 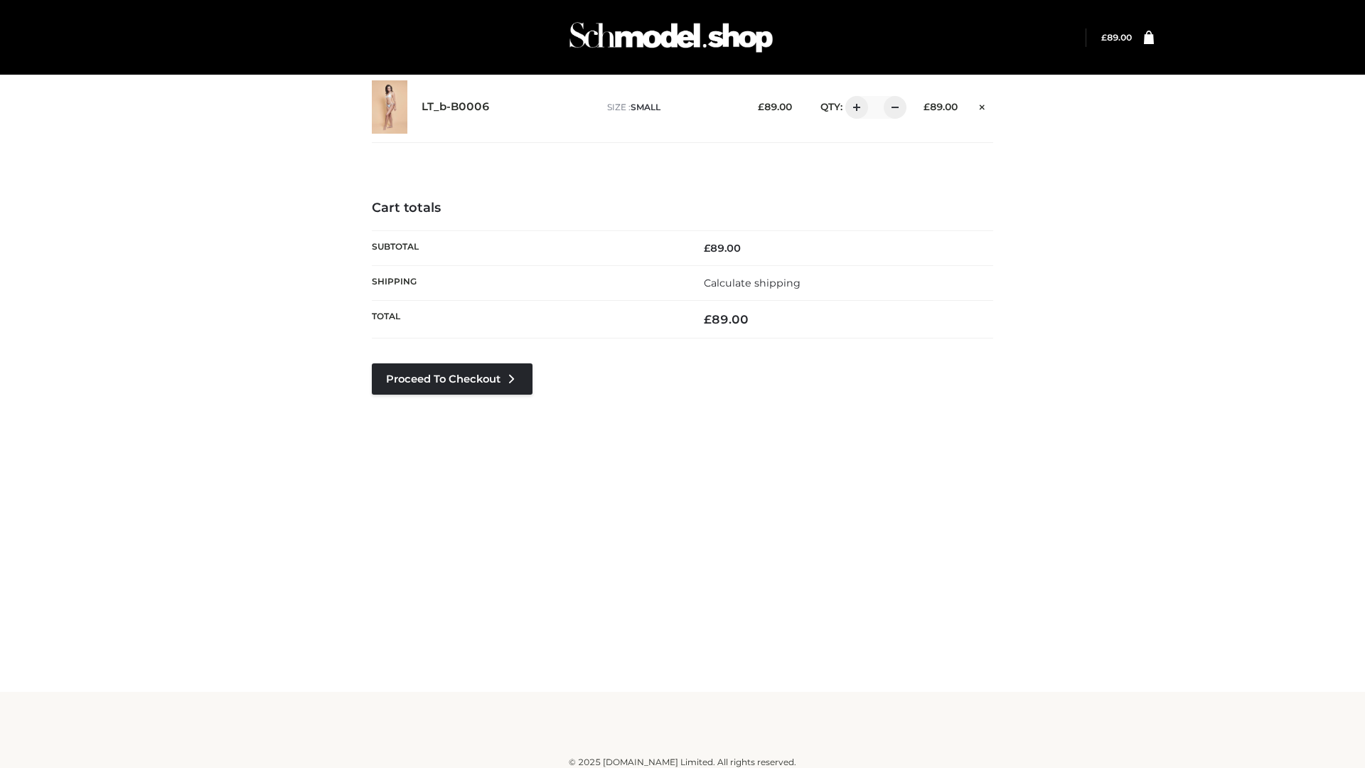 What do you see at coordinates (527, 282) in the screenshot?
I see `th: Shipping` at bounding box center [527, 282].